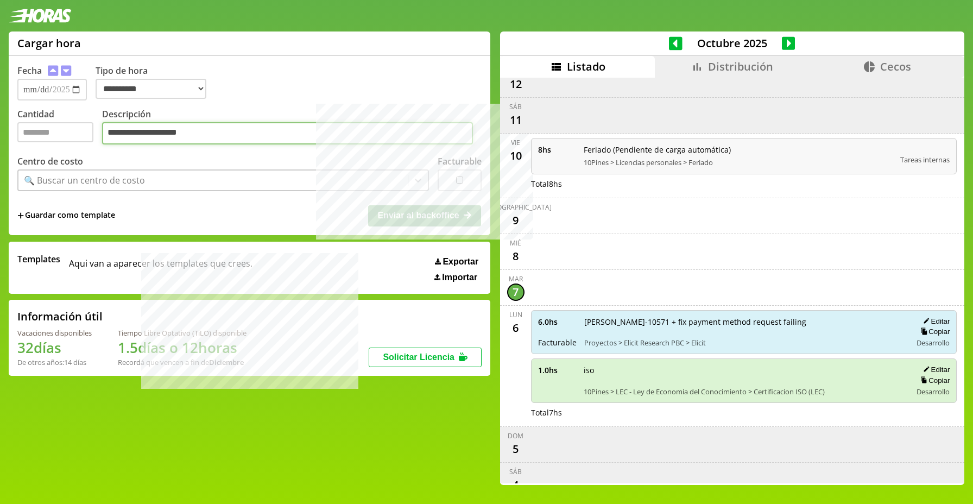 The height and width of the screenshot is (504, 973). I want to click on span: Tareas internas, so click(925, 160).